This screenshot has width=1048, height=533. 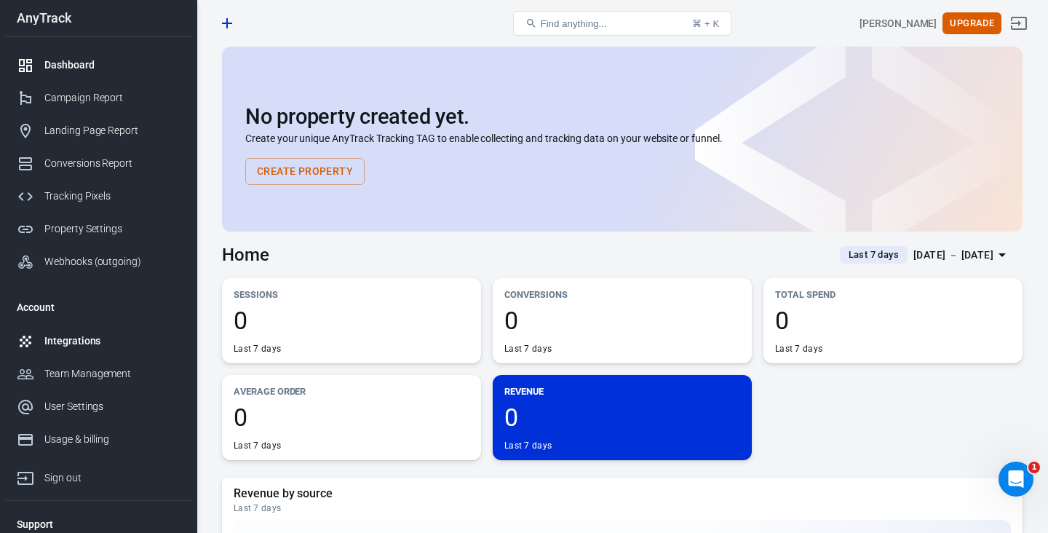 I want to click on a: Usage & billing, so click(x=98, y=439).